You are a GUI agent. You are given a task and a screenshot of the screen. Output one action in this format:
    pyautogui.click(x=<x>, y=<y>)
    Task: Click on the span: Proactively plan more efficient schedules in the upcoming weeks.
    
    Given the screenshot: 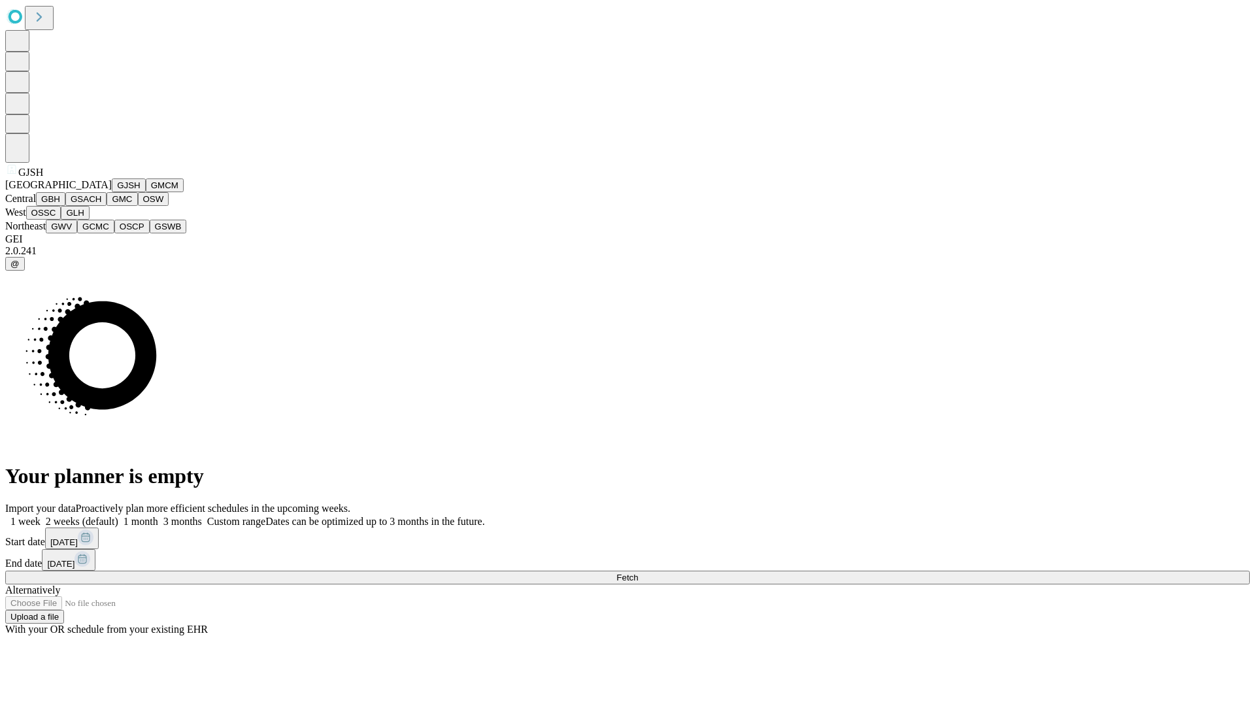 What is the action you would take?
    pyautogui.click(x=213, y=508)
    